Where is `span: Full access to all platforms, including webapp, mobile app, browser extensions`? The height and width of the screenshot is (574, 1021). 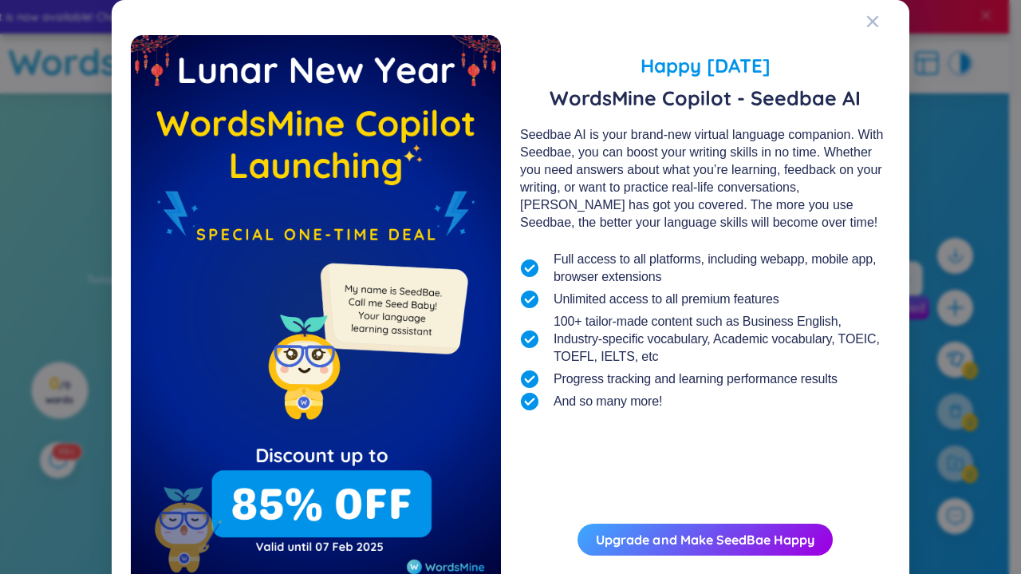
span: Full access to all platforms, including webapp, mobile app, browser extensions is located at coordinates (722, 268).